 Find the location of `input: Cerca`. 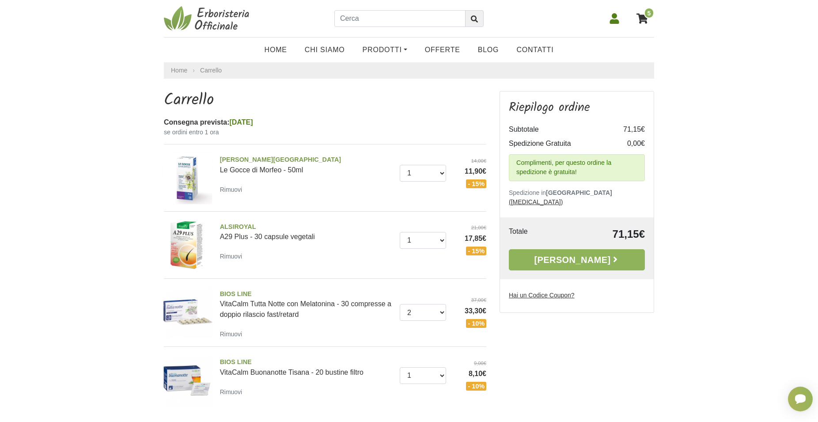

input: Cerca is located at coordinates (400, 19).